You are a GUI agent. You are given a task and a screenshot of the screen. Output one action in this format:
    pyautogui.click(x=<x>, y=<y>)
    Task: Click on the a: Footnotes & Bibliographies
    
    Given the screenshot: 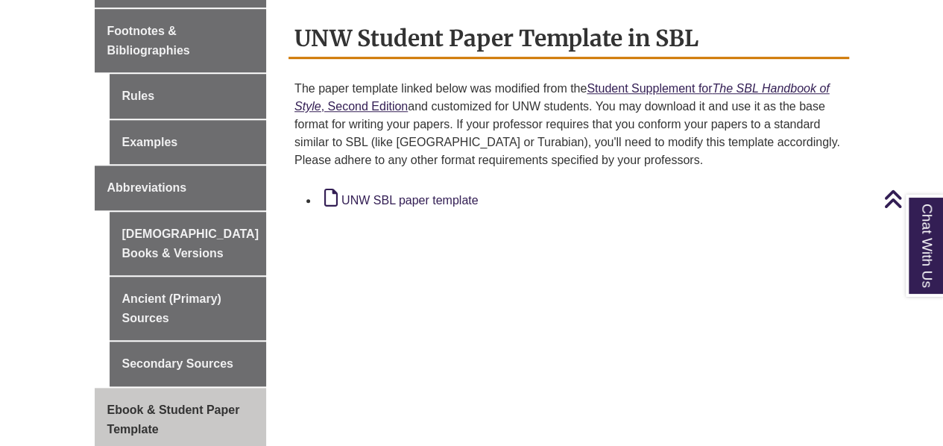 What is the action you would take?
    pyautogui.click(x=180, y=40)
    